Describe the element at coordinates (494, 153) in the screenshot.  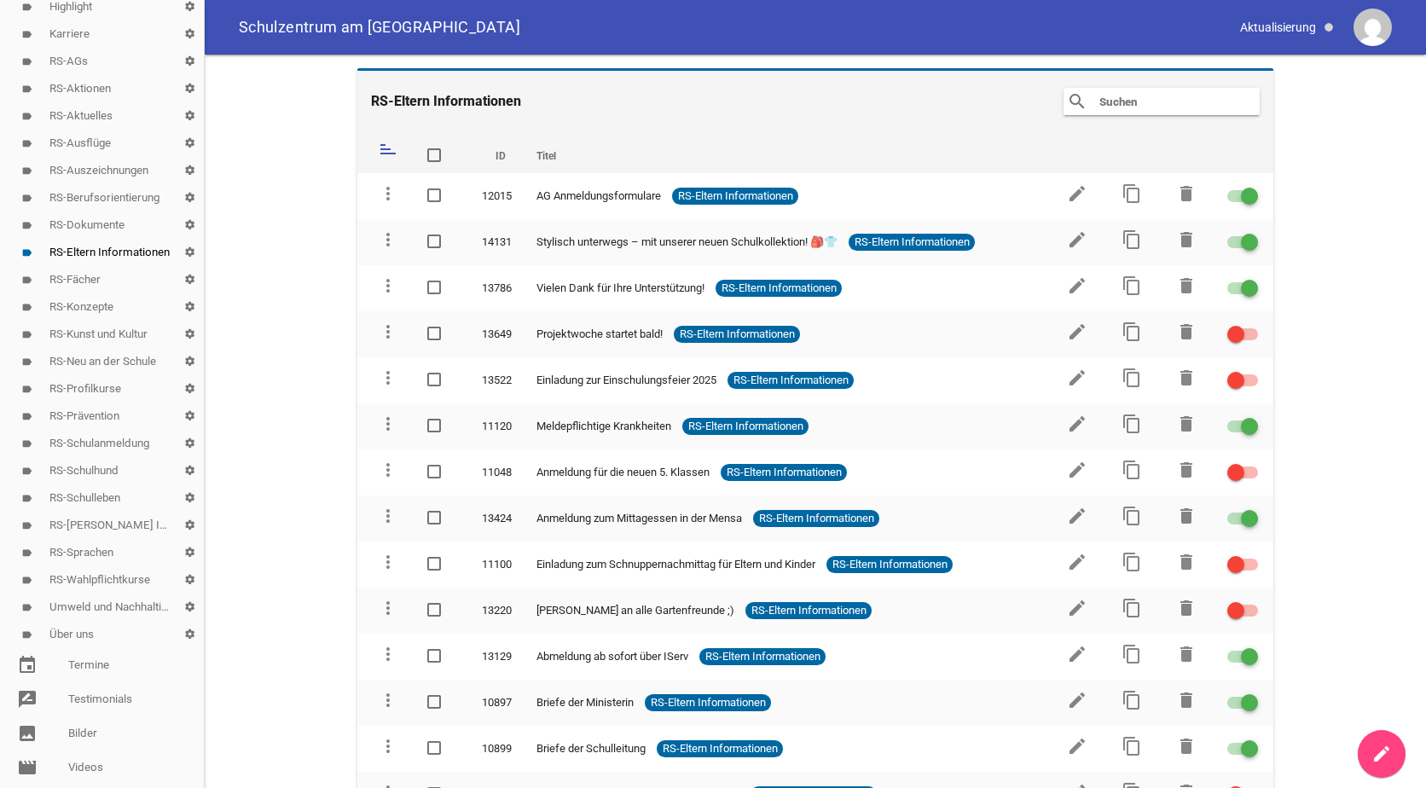
I see `th: ID` at that location.